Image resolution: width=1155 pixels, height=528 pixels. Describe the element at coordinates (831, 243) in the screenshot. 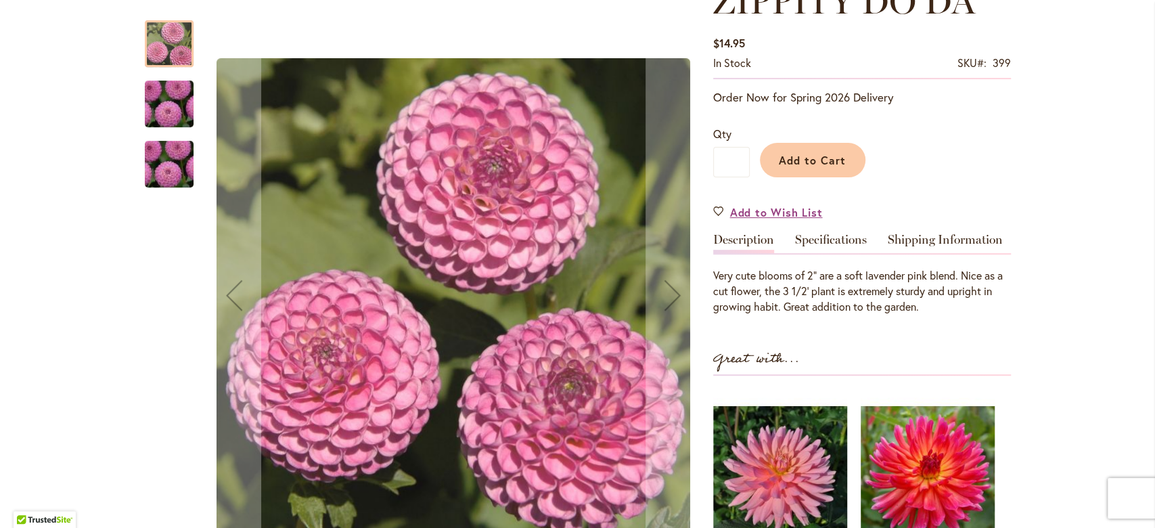

I see `a: Specifications` at that location.